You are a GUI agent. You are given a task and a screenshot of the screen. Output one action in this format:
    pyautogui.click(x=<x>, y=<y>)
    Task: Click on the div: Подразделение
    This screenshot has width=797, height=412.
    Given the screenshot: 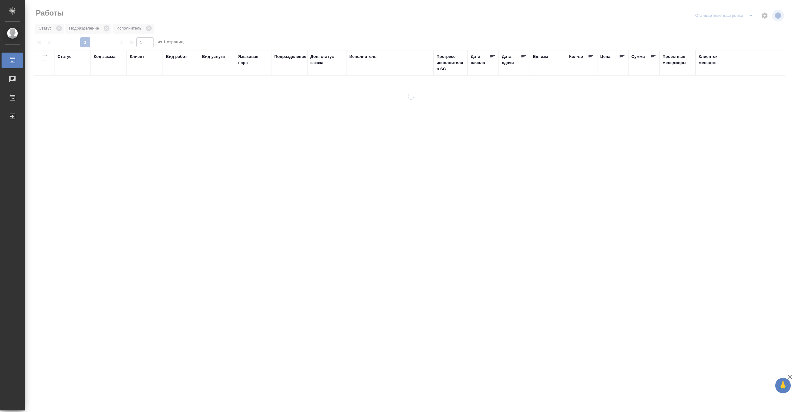 What is the action you would take?
    pyautogui.click(x=290, y=57)
    